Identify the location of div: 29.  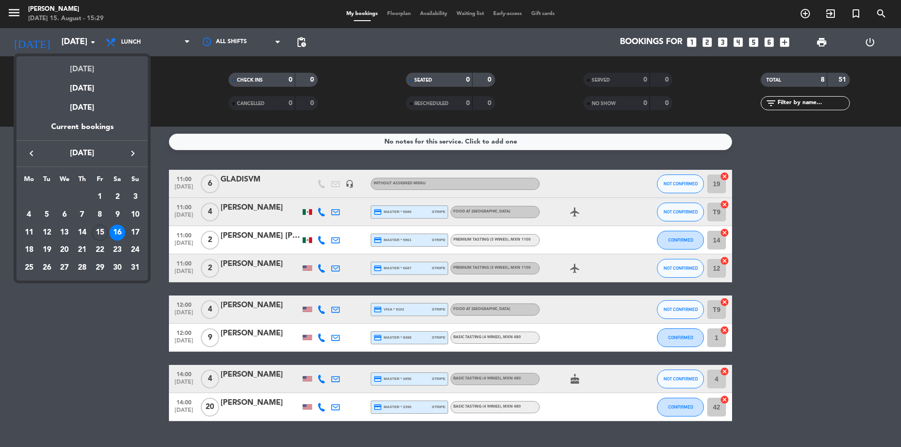
(100, 268).